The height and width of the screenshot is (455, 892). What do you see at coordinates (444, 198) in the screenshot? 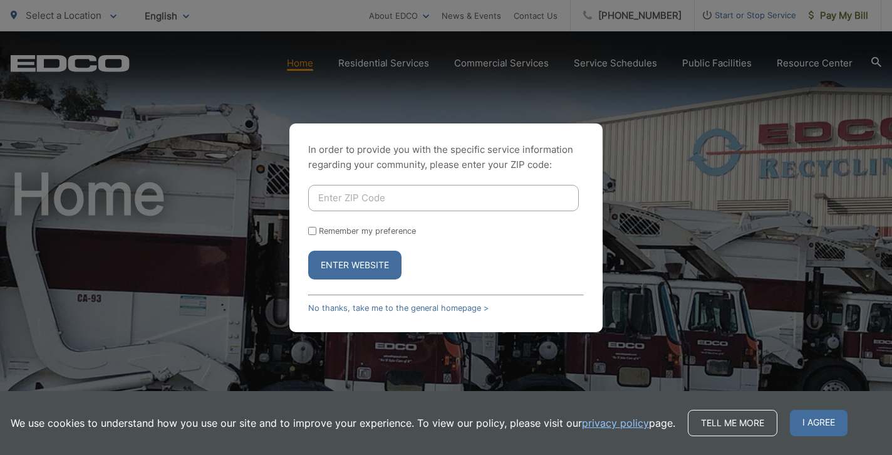
I see `input: Enter ZIP Code` at bounding box center [444, 198].